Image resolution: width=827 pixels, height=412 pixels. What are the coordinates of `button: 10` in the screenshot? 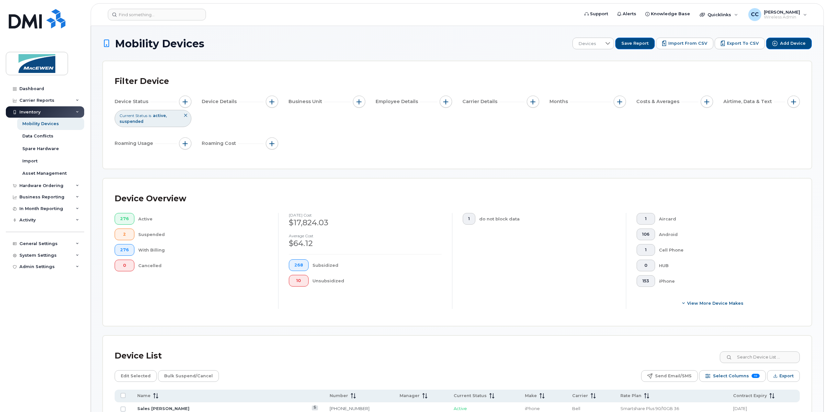 It's located at (299, 280).